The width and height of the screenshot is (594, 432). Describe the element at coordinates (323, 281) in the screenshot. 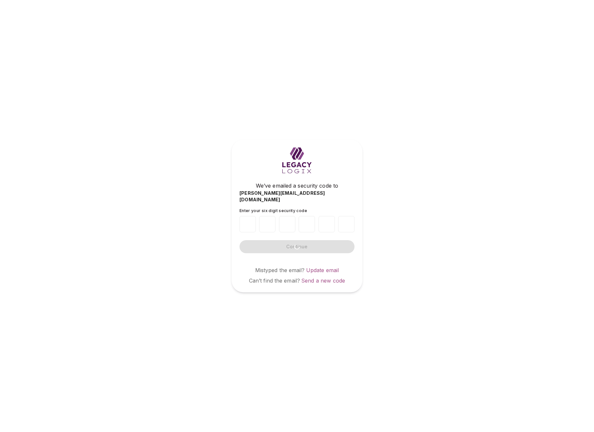

I see `span: Send a new code` at that location.